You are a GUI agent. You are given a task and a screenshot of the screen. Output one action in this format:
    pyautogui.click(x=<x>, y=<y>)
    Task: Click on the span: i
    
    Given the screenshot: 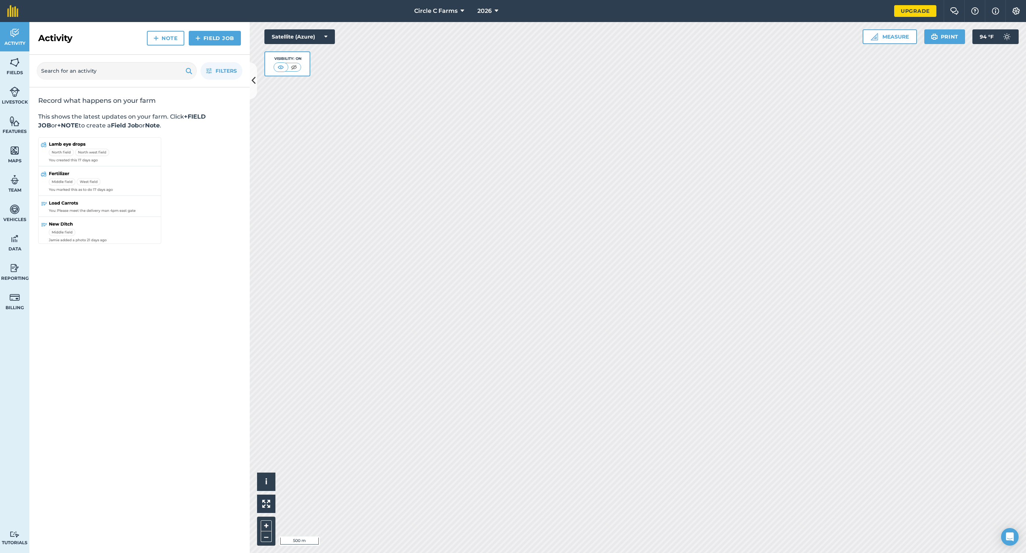 What is the action you would take?
    pyautogui.click(x=266, y=481)
    